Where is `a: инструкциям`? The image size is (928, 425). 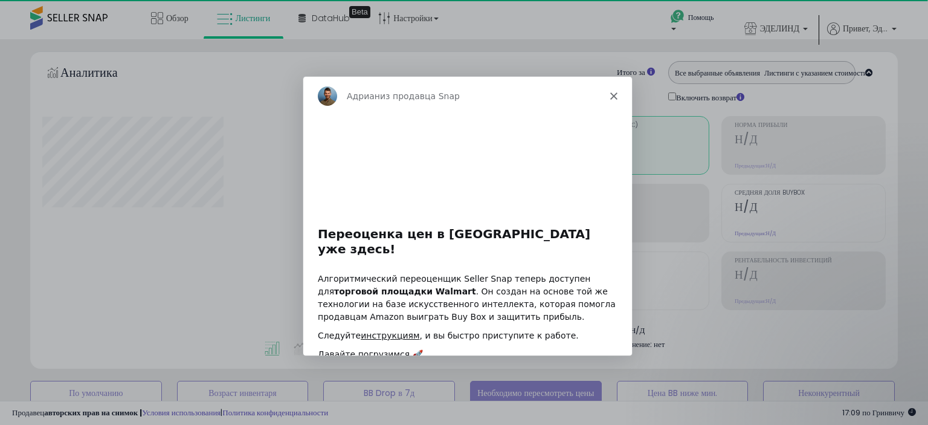
a: инструкциям is located at coordinates (86, 259).